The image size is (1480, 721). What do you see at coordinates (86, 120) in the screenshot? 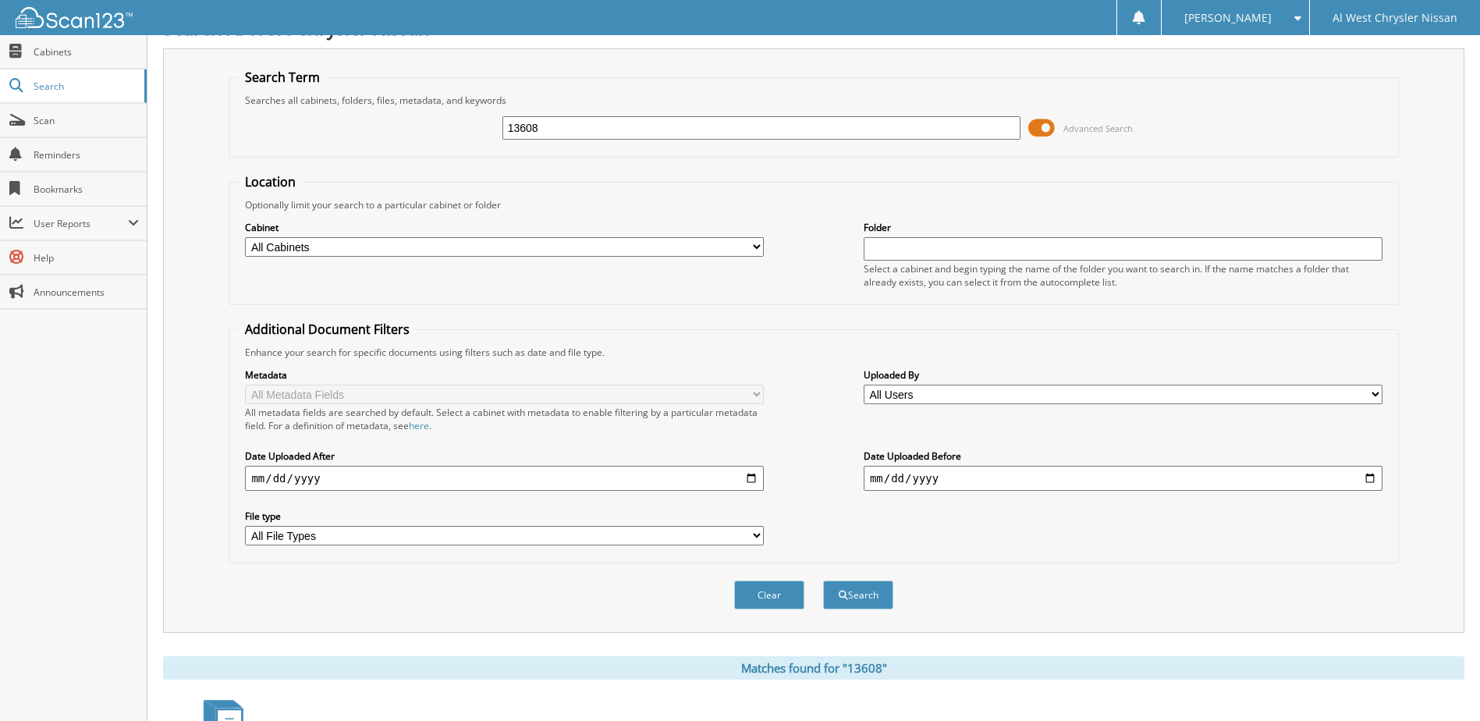
I see `span: Scan` at bounding box center [86, 120].